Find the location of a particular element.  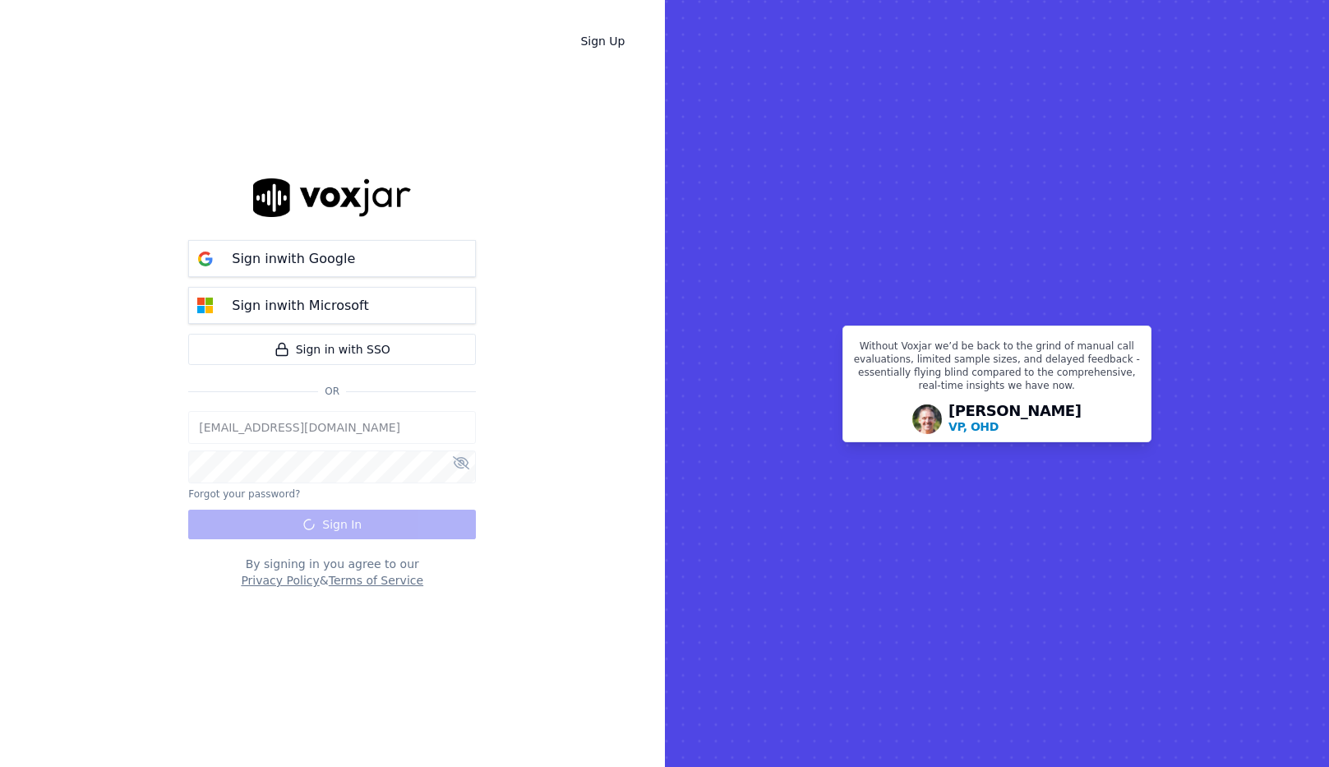

button: Sign inwith Microsoft is located at coordinates (332, 305).